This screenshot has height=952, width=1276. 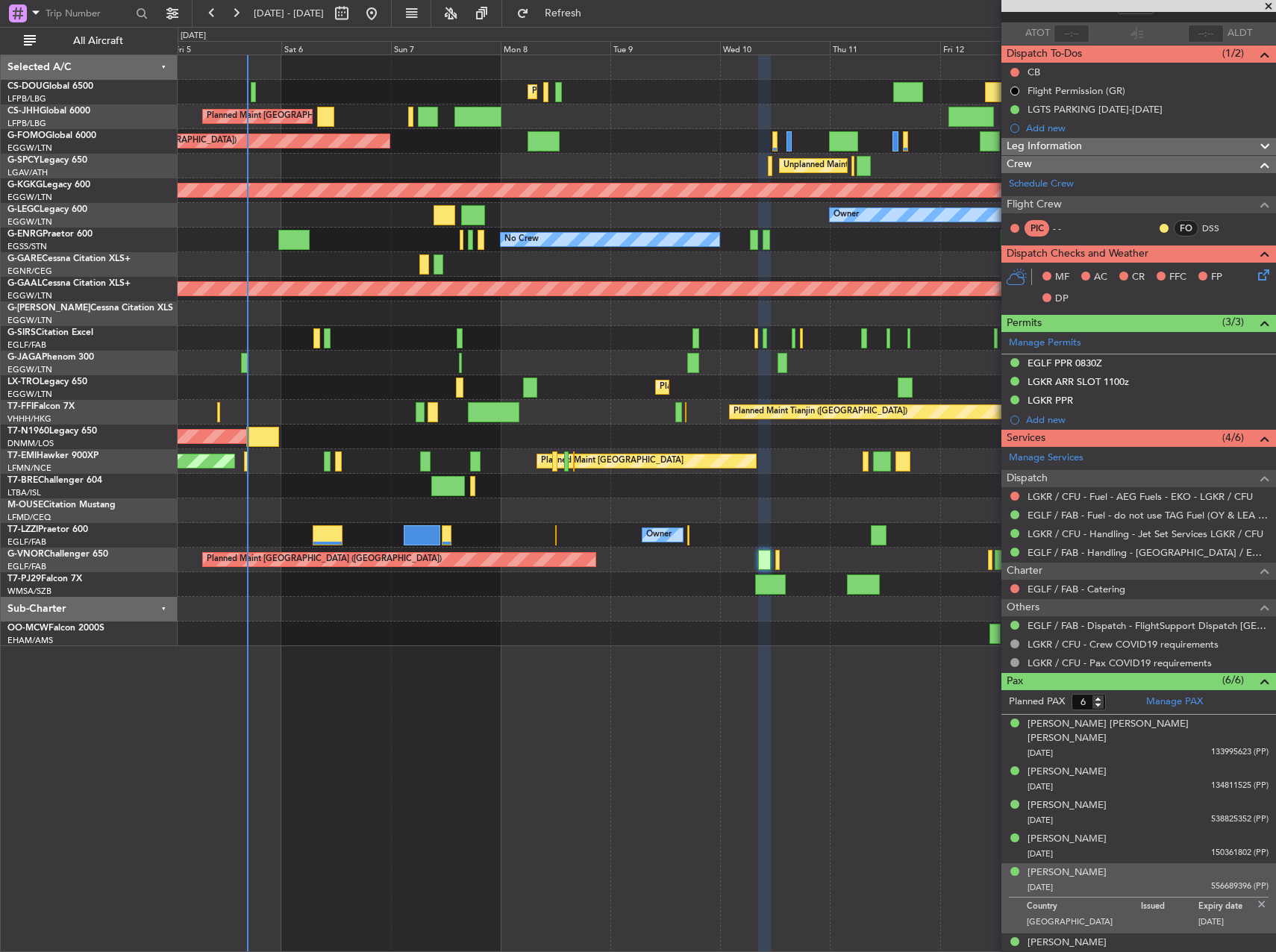 I want to click on a: EHAM/AMS, so click(x=30, y=640).